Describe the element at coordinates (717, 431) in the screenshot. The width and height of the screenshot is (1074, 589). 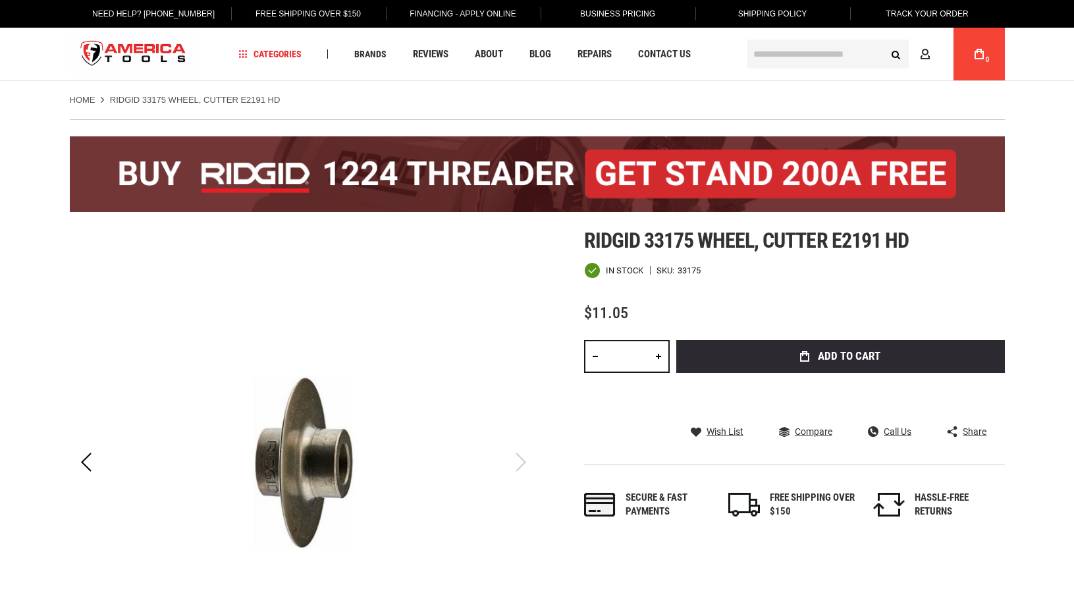
I see `a: Wish List` at that location.